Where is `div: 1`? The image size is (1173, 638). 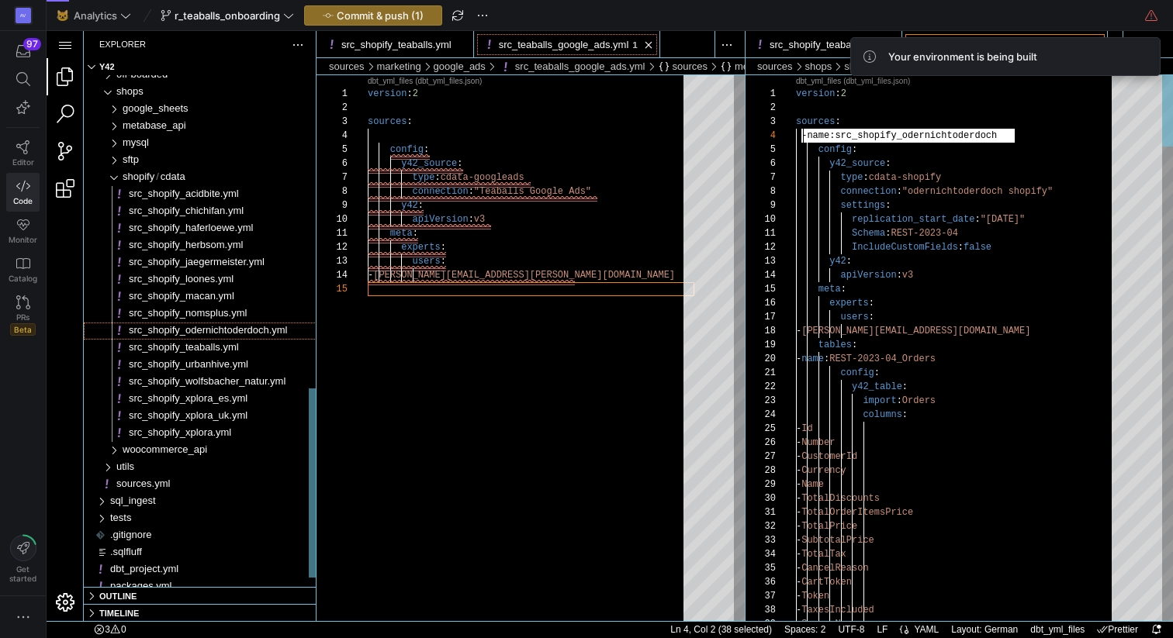 div: 1 is located at coordinates (292, 63).